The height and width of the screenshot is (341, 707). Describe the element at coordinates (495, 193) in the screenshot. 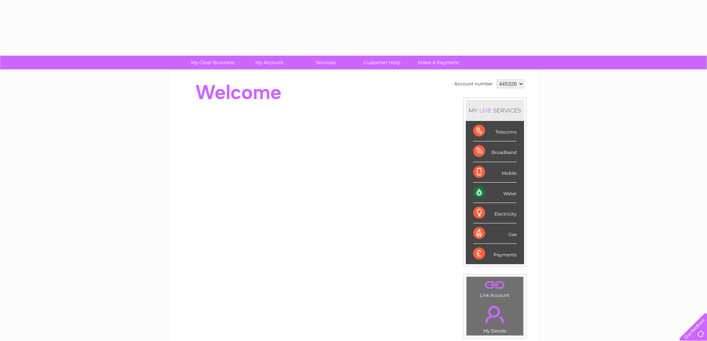

I see `div: Water` at that location.